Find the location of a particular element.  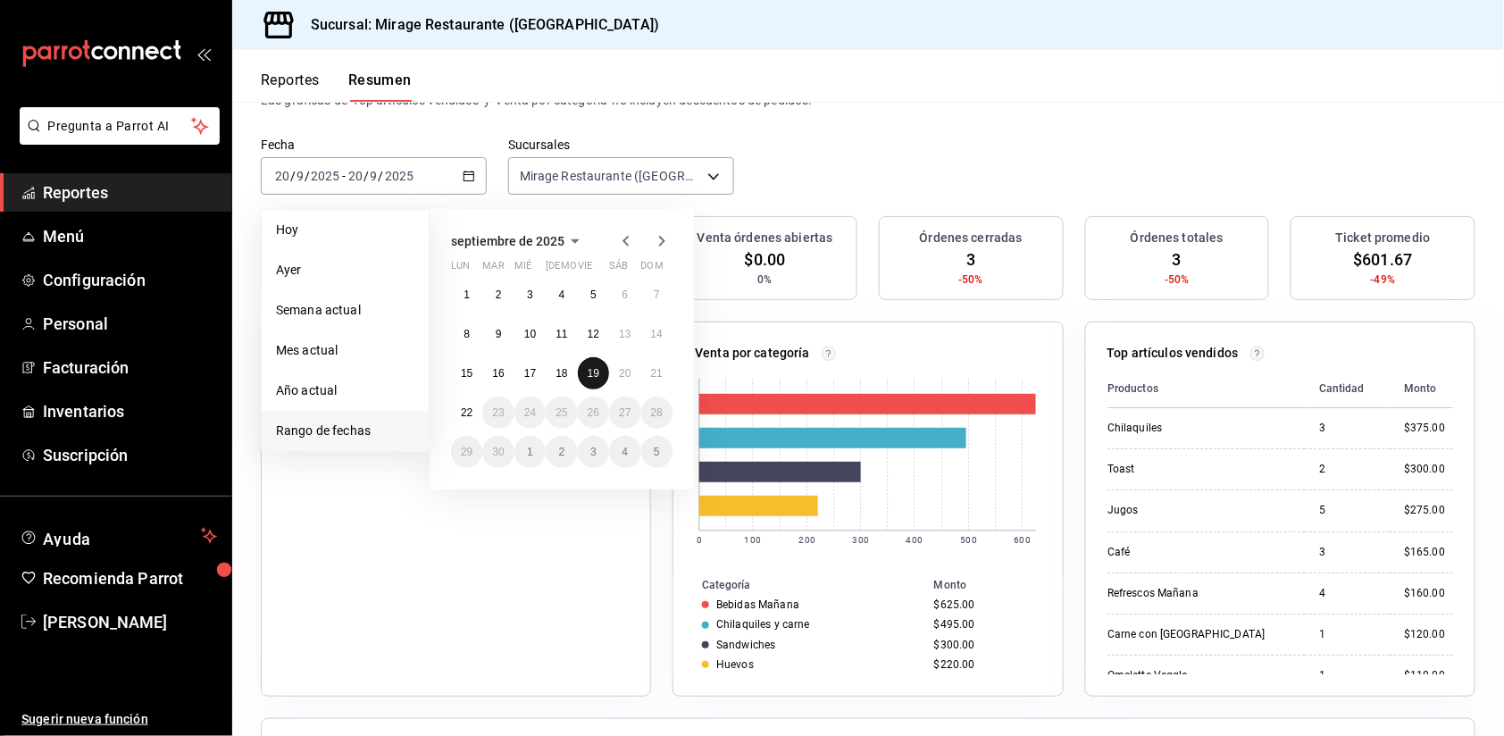

div: $220.00 is located at coordinates (984, 664).